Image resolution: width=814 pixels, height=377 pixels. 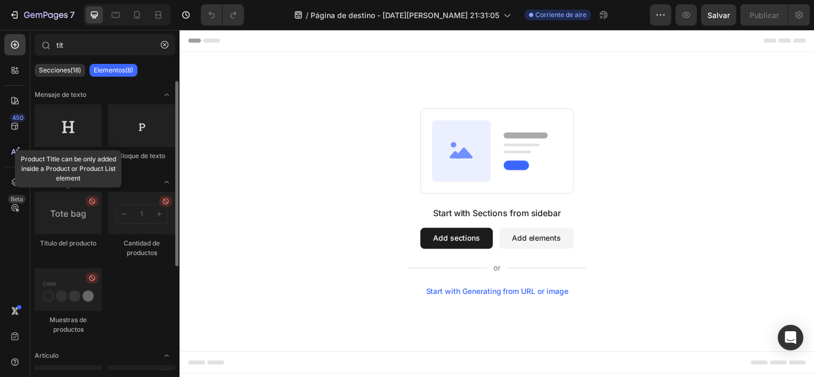 I want to click on span: Artículo, so click(x=46, y=356).